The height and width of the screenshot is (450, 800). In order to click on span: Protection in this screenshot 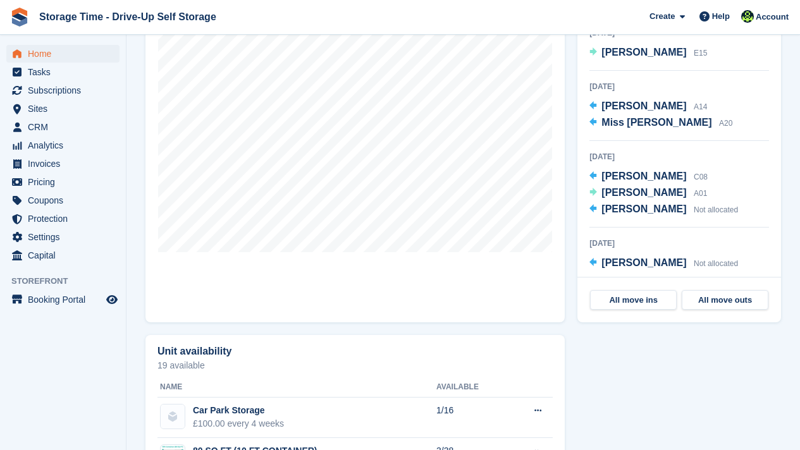, I will do `click(66, 219)`.